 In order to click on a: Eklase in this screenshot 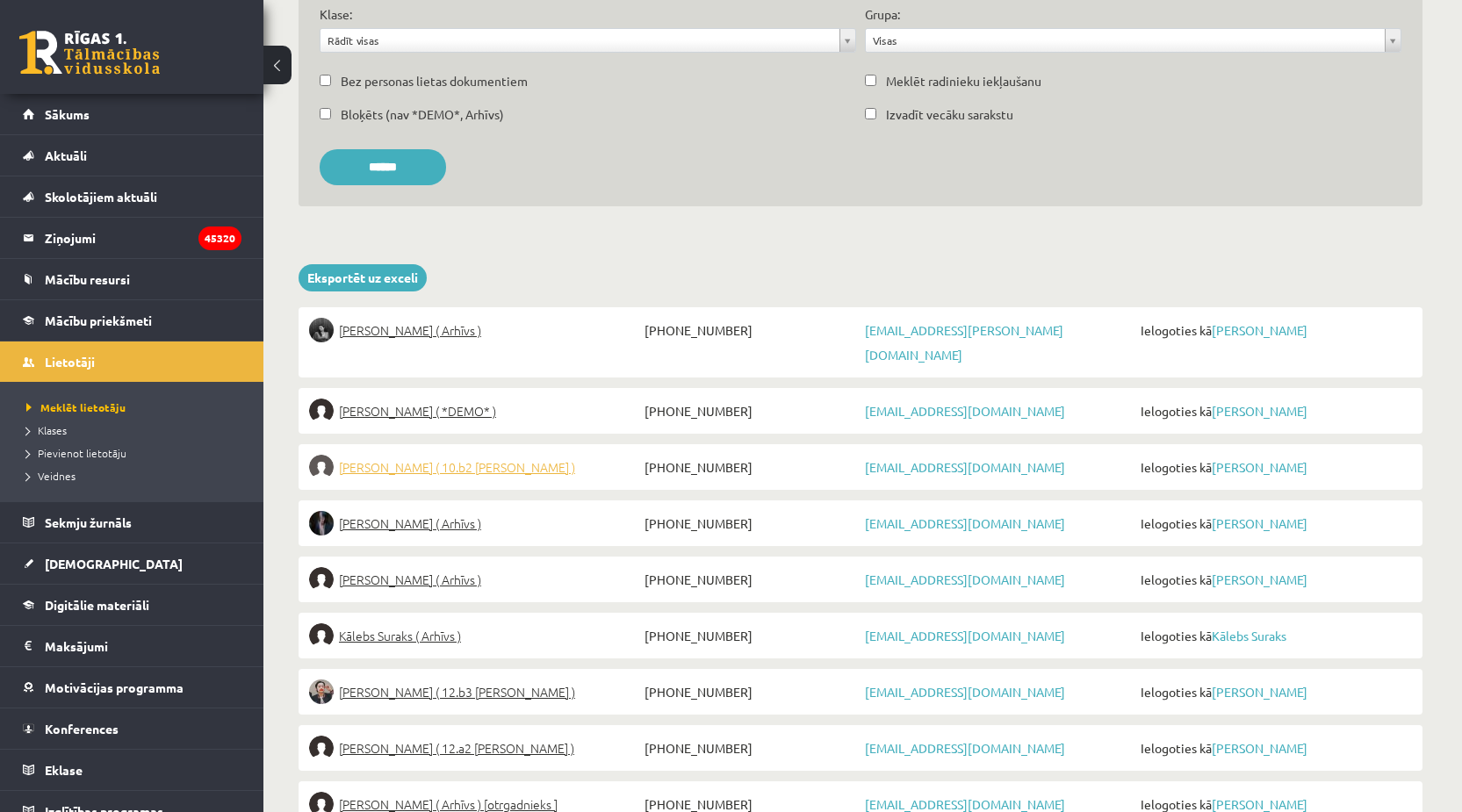, I will do `click(131, 770)`.